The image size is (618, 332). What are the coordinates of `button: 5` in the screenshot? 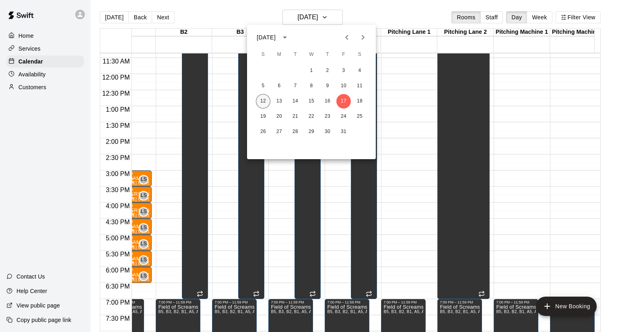 It's located at (263, 86).